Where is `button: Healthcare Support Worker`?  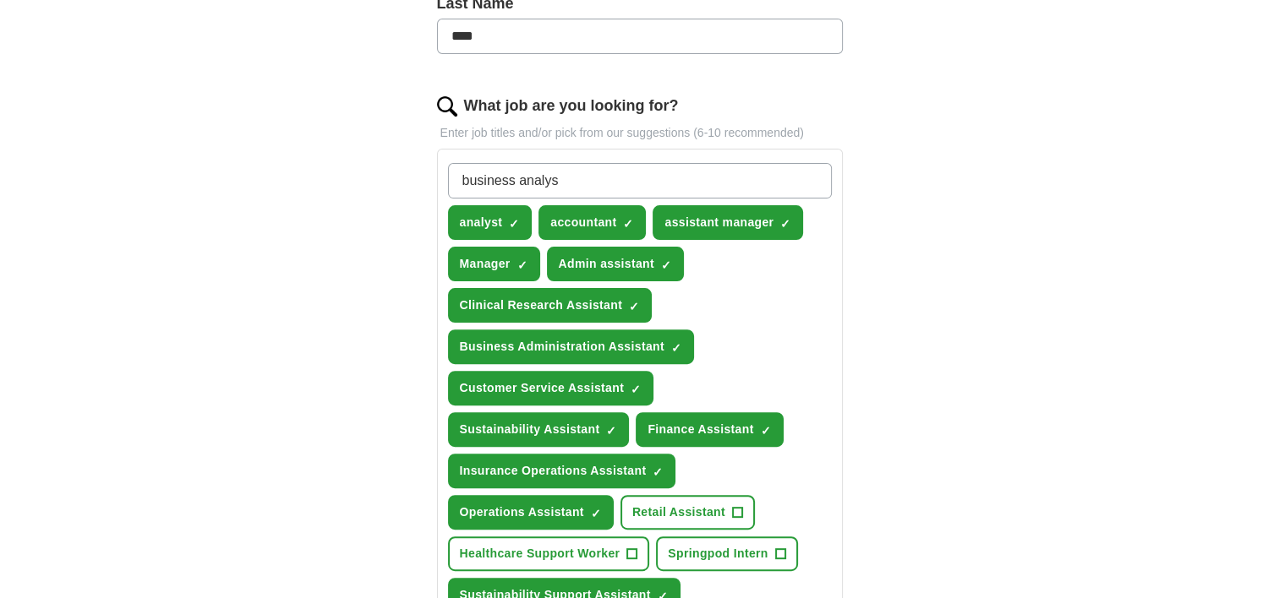 button: Healthcare Support Worker is located at coordinates (549, 554).